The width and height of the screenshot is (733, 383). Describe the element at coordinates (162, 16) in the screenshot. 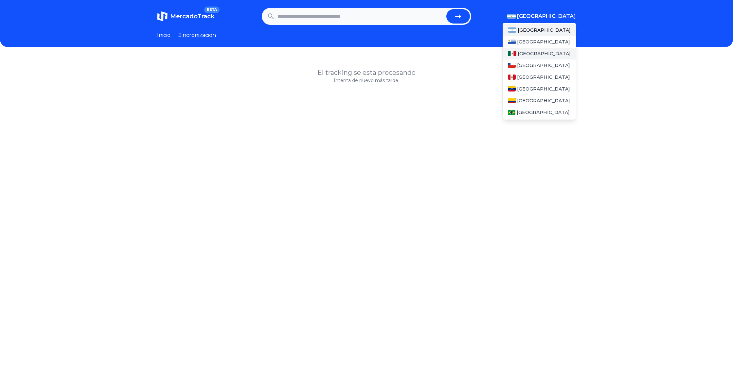

I see `img: MercadoTrack` at that location.